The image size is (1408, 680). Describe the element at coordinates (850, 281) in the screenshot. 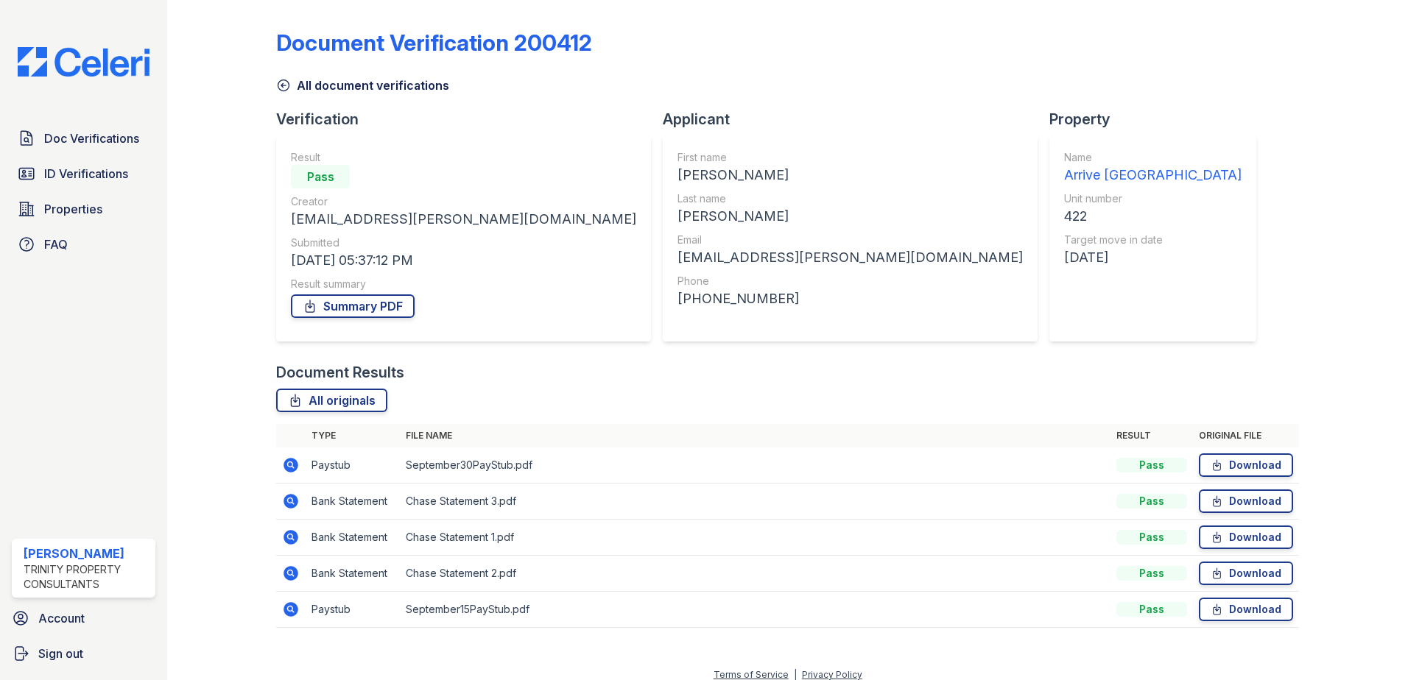

I see `div: Phone` at that location.